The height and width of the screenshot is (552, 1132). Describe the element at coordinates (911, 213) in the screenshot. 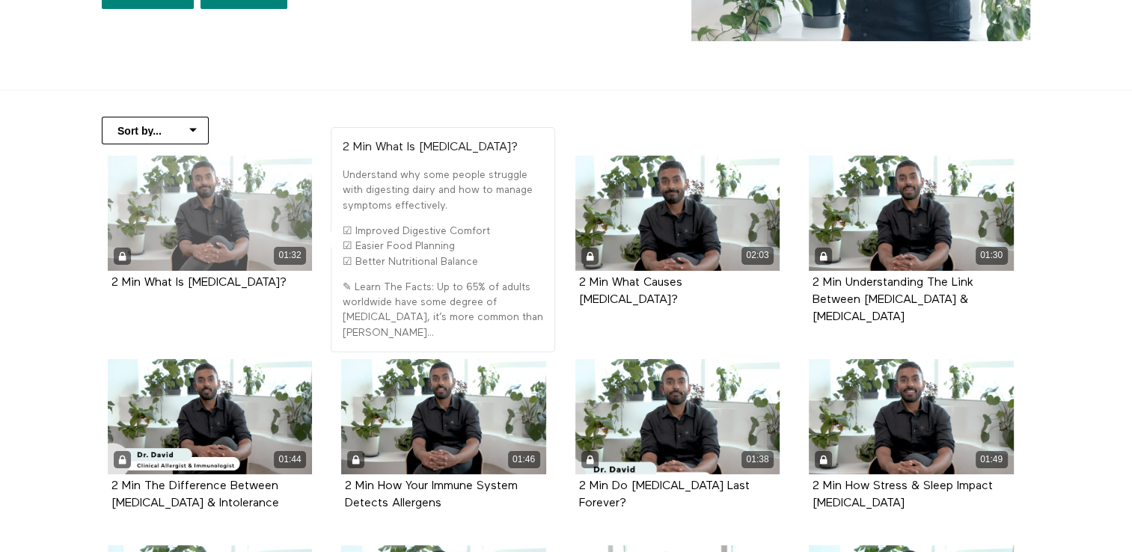

I see `a: 2 Min Understanding The Link Between Allergies & Asthma 01:30` at that location.